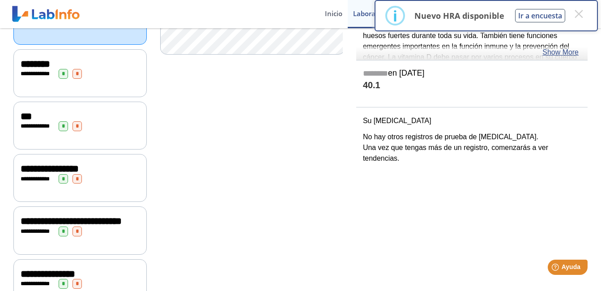 The image size is (601, 291). Describe the element at coordinates (578, 14) in the screenshot. I see `button: Close this dialog` at that location.